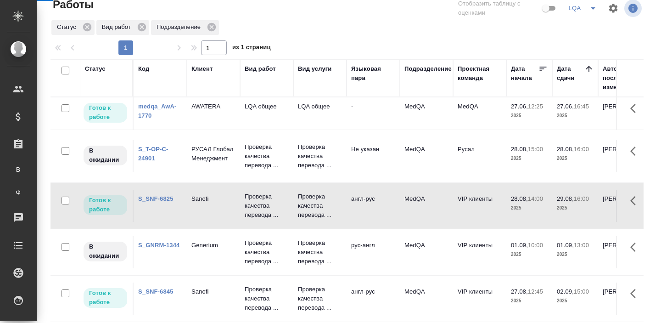  Describe the element at coordinates (480, 156) in the screenshot. I see `td: Русал` at that location.